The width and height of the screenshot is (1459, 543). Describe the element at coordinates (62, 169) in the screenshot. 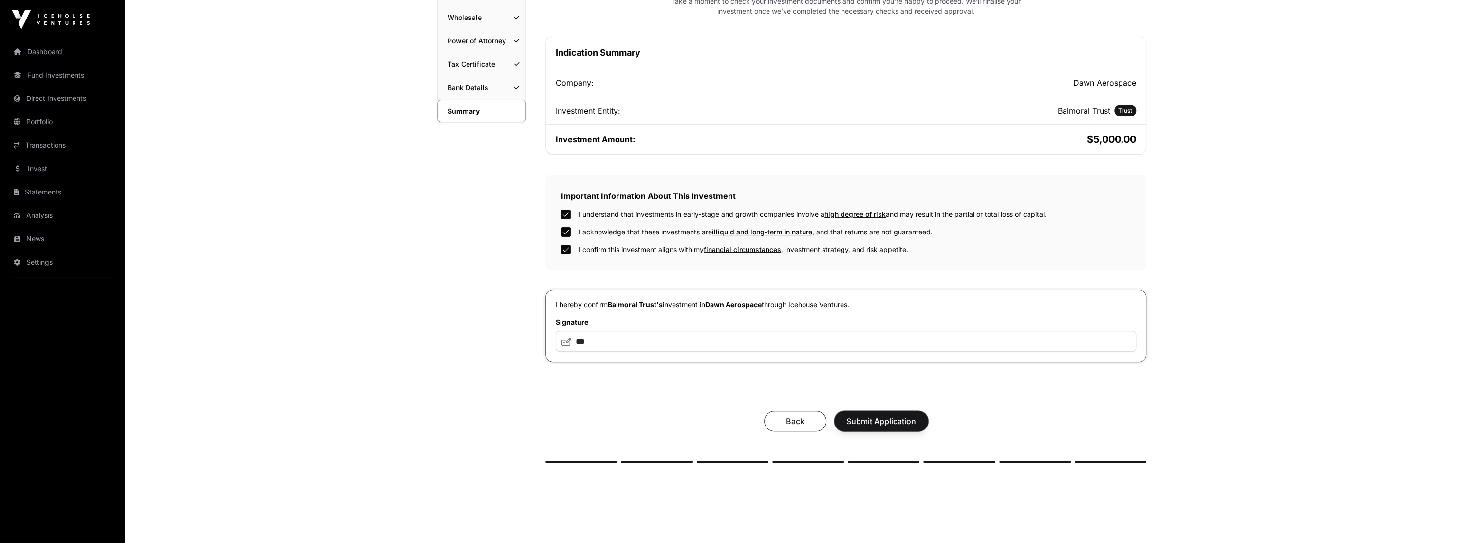

I see `a: Invest` at that location.